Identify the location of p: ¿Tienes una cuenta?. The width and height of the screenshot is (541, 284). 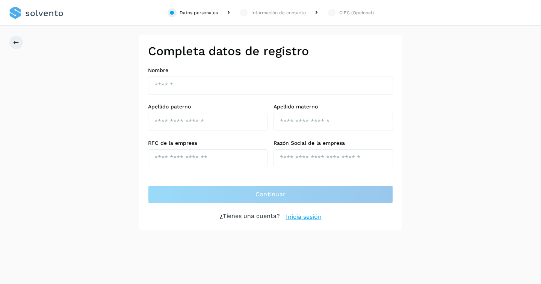
(250, 217).